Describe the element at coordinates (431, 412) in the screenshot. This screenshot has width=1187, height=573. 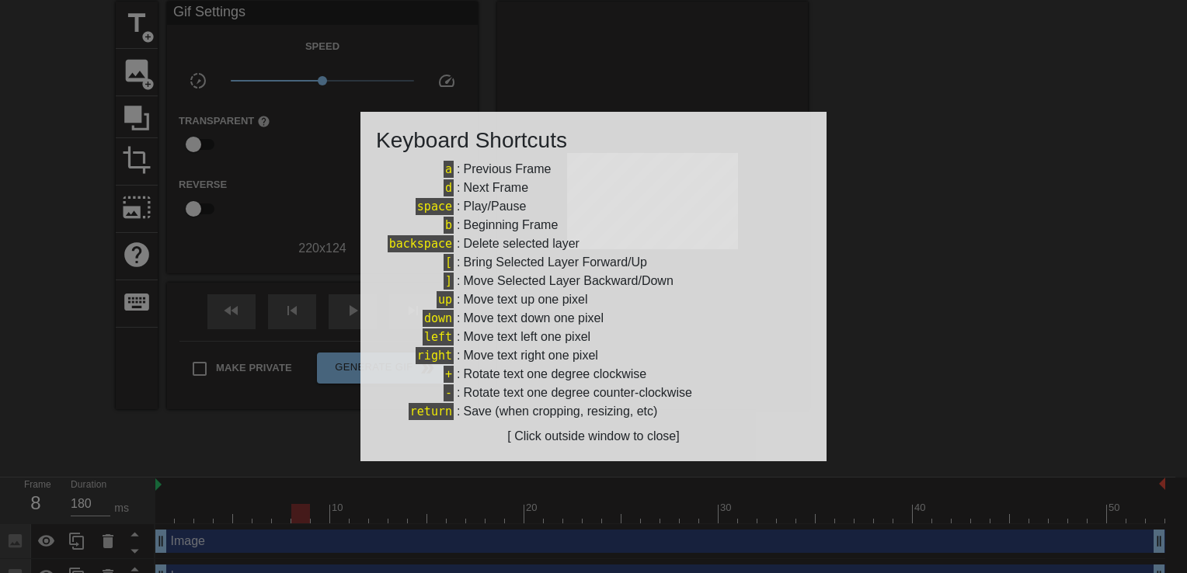
I see `span: return` at that location.